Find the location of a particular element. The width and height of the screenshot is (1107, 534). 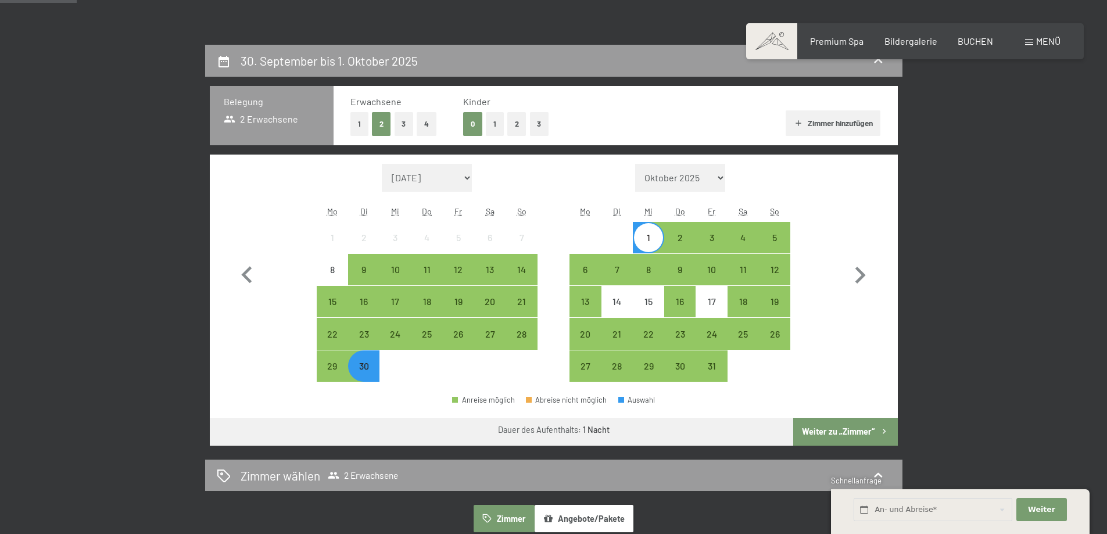

div: Fri Oct 24 2025 is located at coordinates (711, 333).